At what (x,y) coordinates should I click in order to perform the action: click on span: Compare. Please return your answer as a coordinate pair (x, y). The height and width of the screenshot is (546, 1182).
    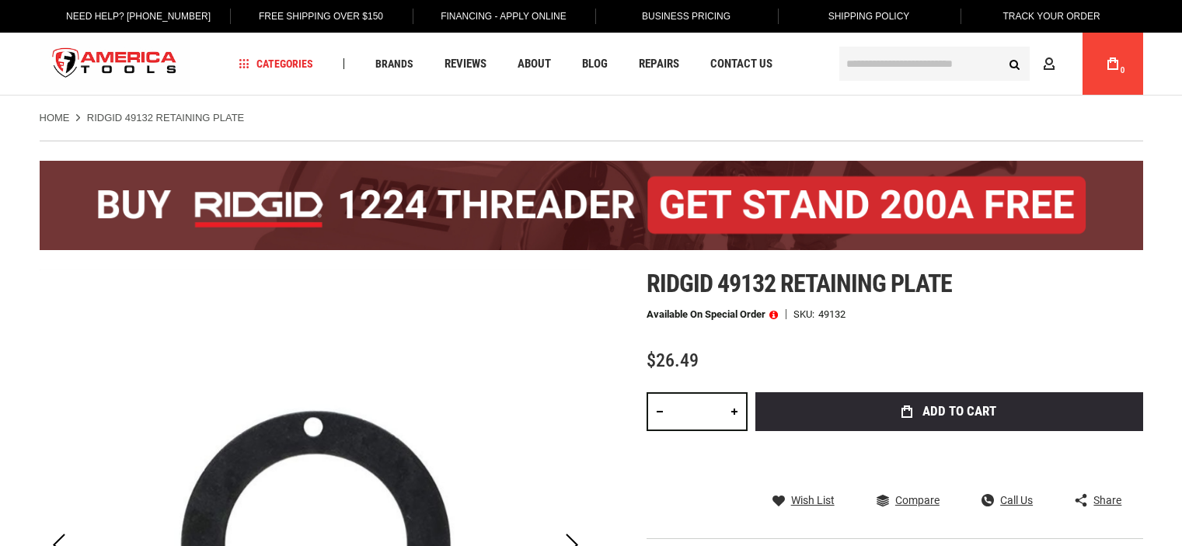
    Looking at the image, I should click on (917, 501).